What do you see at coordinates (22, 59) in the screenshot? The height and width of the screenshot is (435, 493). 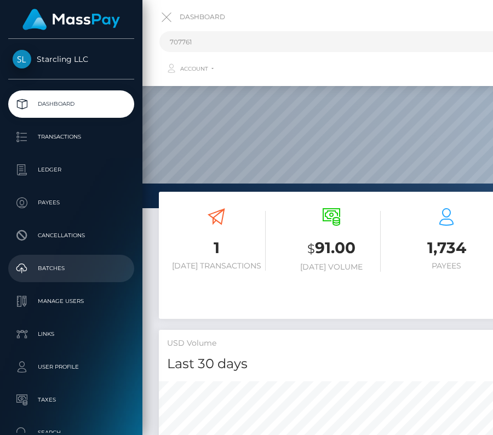 I see `img: Starcling LLC` at bounding box center [22, 59].